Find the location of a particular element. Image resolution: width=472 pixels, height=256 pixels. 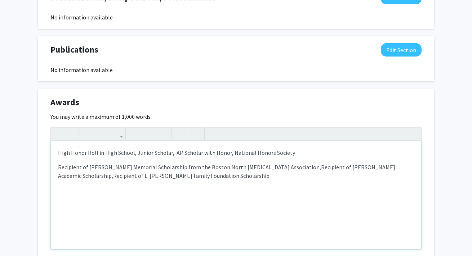

button: Strong (Ctrl + B) is located at coordinates (59, 134).